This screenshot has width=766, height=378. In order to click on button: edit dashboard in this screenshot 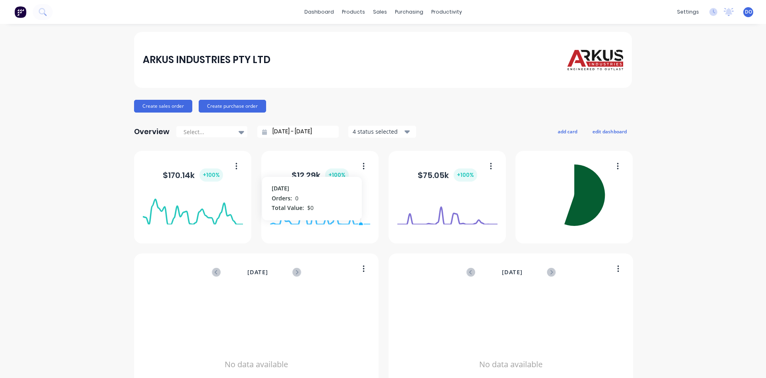, I will do `click(610, 131)`.